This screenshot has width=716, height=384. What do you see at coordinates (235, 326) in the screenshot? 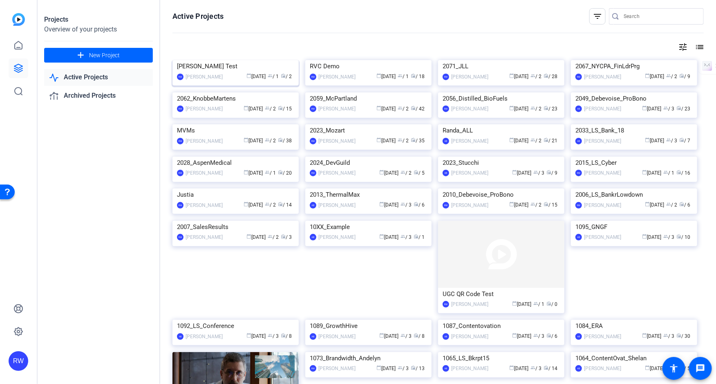
I see `div: 1092_LS_Conference` at bounding box center [235, 326].